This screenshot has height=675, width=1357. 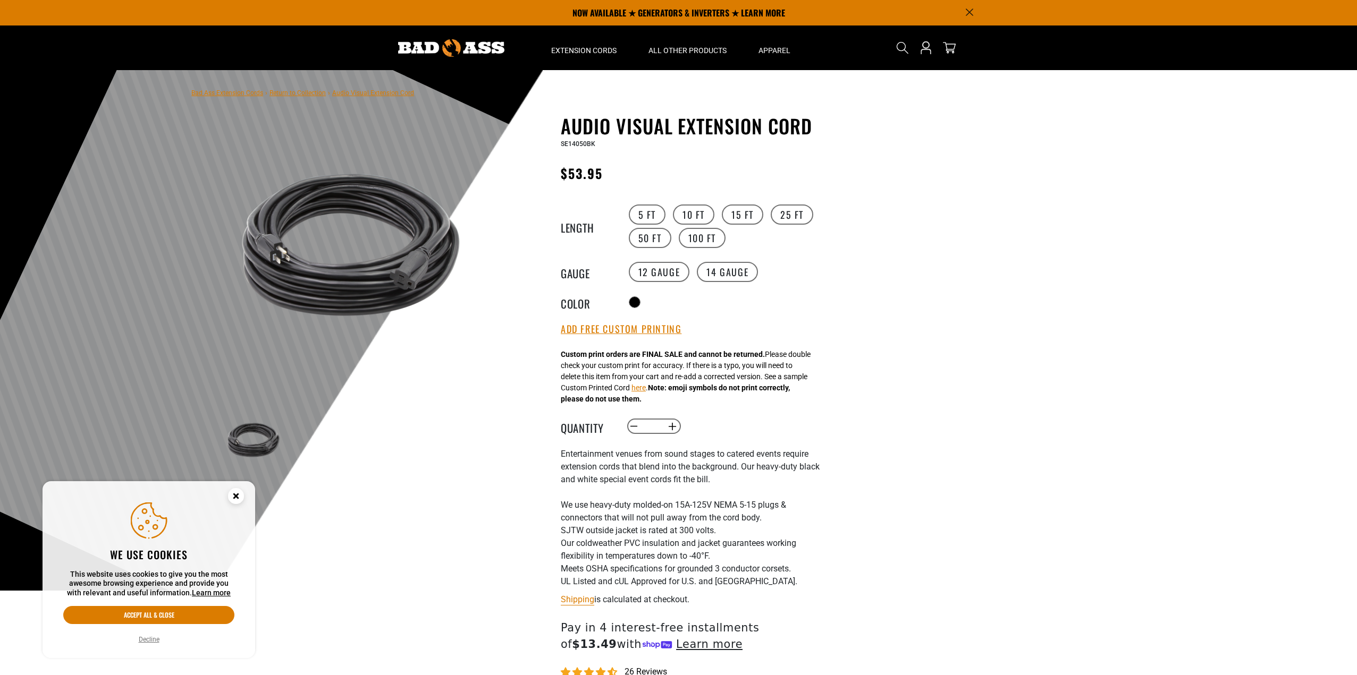 I want to click on label: Quantity, so click(x=587, y=427).